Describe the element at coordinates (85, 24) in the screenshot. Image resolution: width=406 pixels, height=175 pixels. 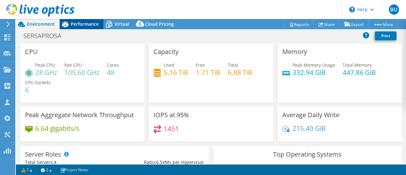
I see `span: Performance` at that location.